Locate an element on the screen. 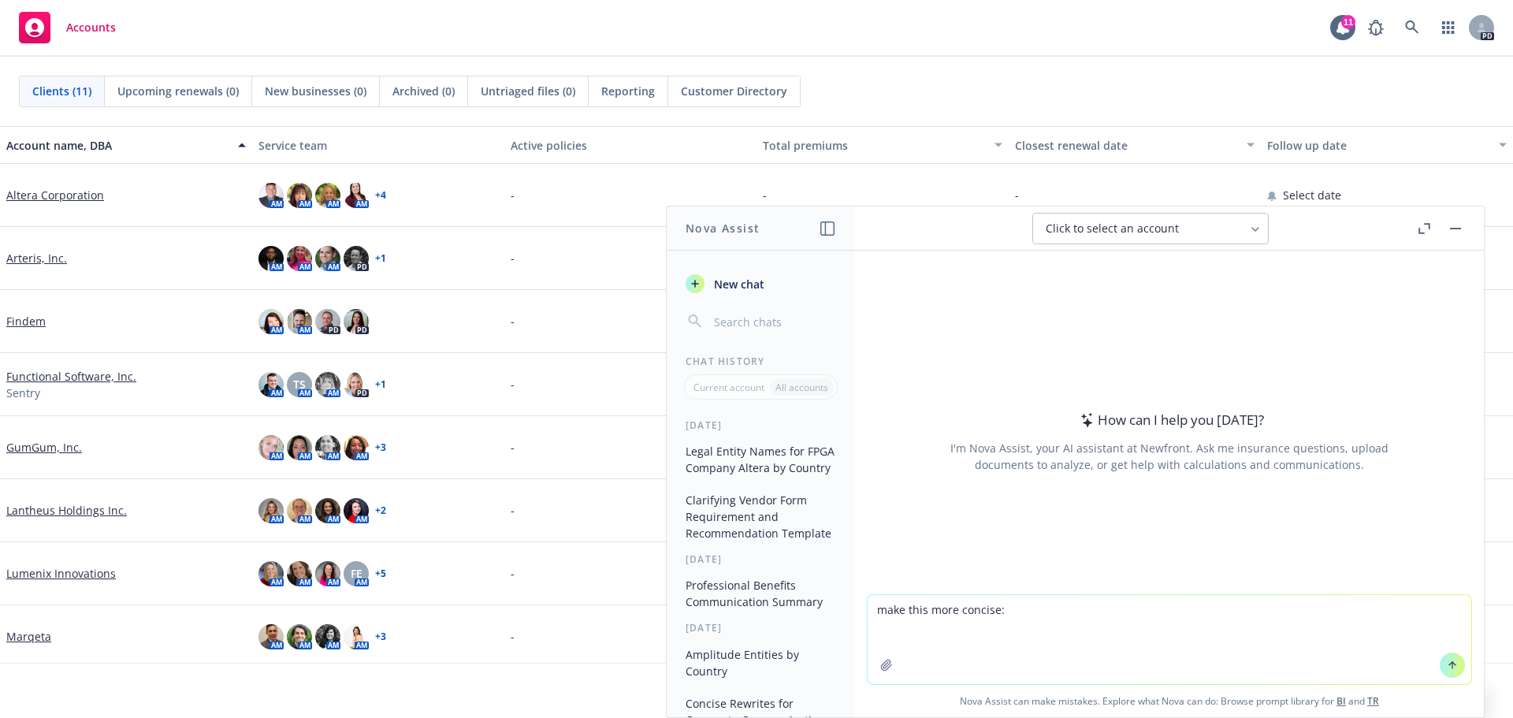 Image resolution: width=1513 pixels, height=718 pixels. h1: Nova Assist is located at coordinates (723, 228).